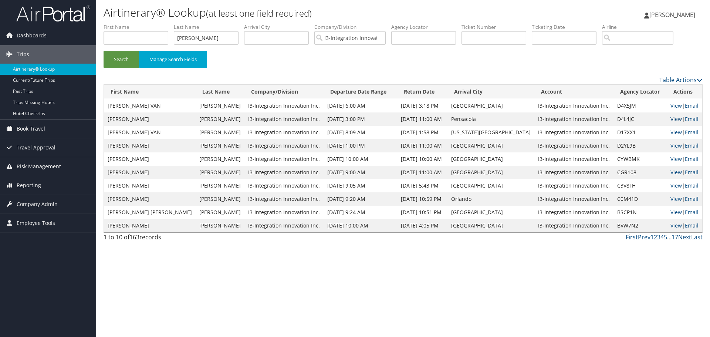 The width and height of the screenshot is (710, 337). What do you see at coordinates (652, 237) in the screenshot?
I see `a: 1` at bounding box center [652, 237].